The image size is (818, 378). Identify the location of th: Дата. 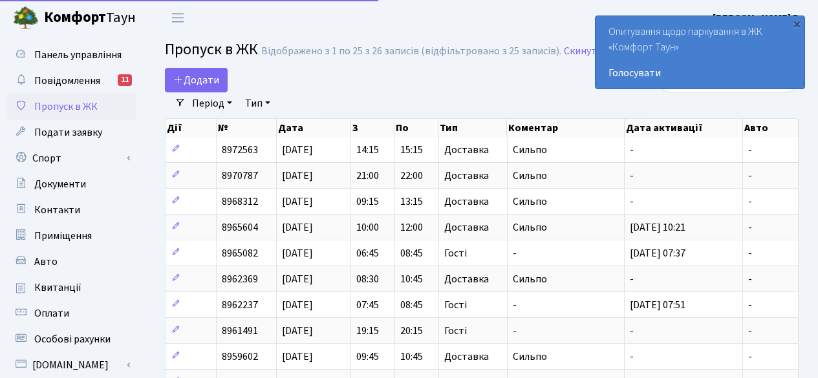
(314, 128).